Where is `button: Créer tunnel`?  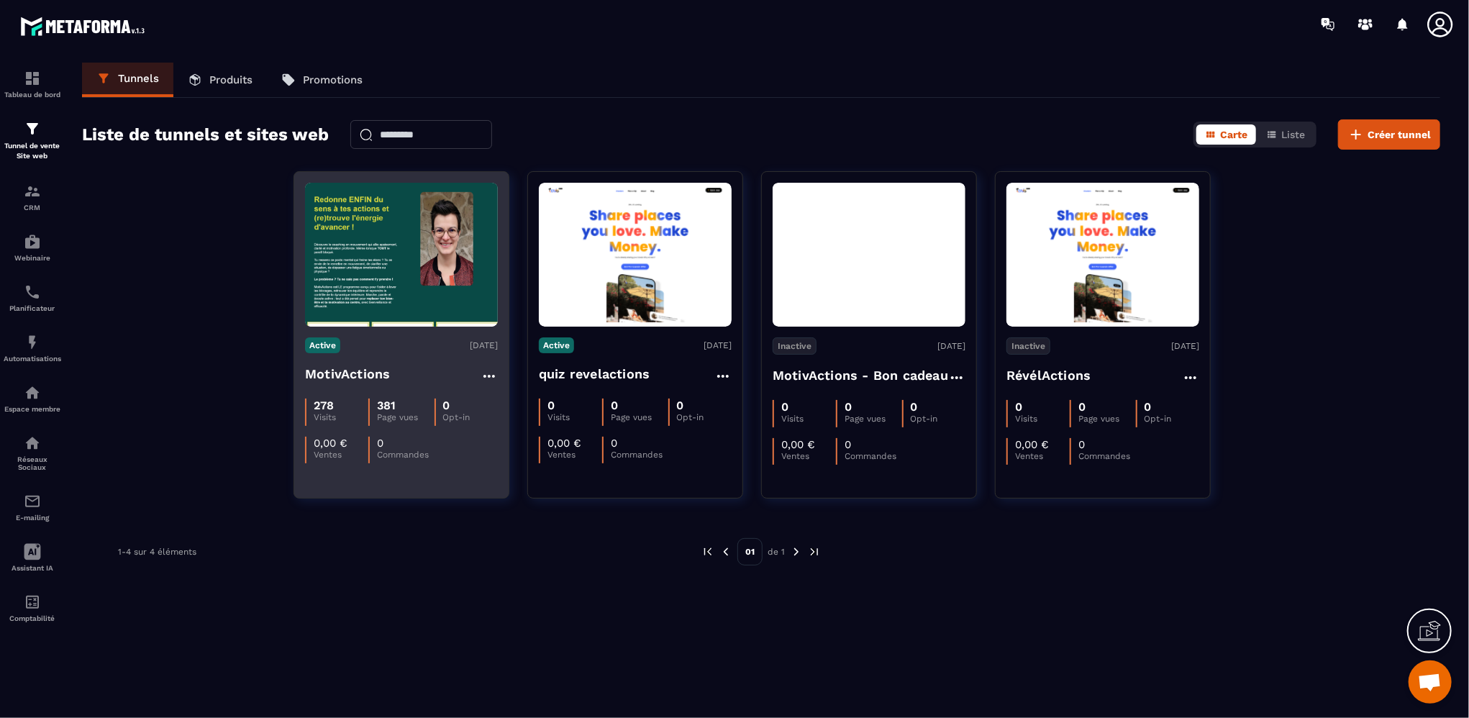 button: Créer tunnel is located at coordinates (1389, 135).